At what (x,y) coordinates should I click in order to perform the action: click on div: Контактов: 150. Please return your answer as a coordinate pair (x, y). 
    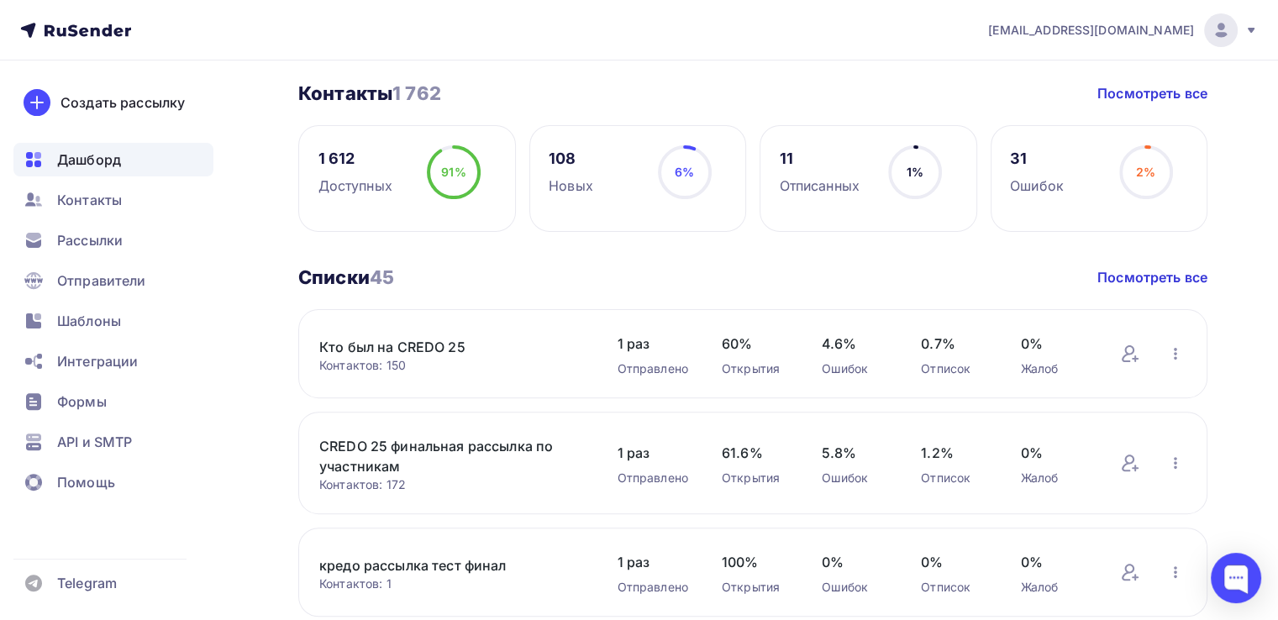
    Looking at the image, I should click on (451, 366).